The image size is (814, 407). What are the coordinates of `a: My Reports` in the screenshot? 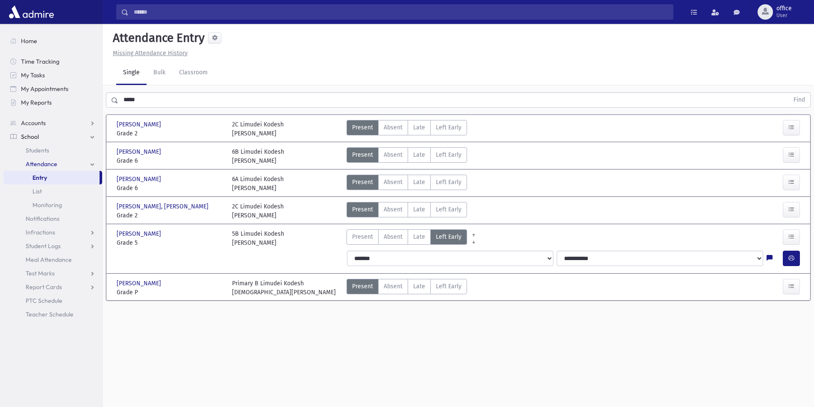 It's located at (53, 103).